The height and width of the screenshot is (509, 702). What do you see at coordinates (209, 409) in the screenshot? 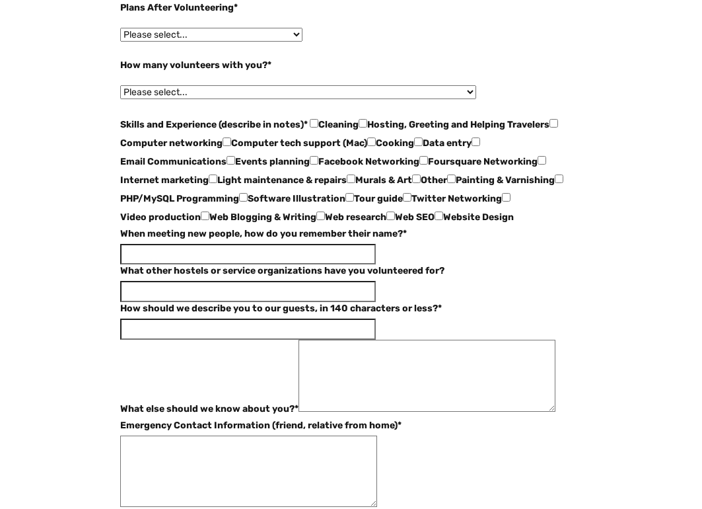
I see `label: What else should we know about you?` at bounding box center [209, 409].